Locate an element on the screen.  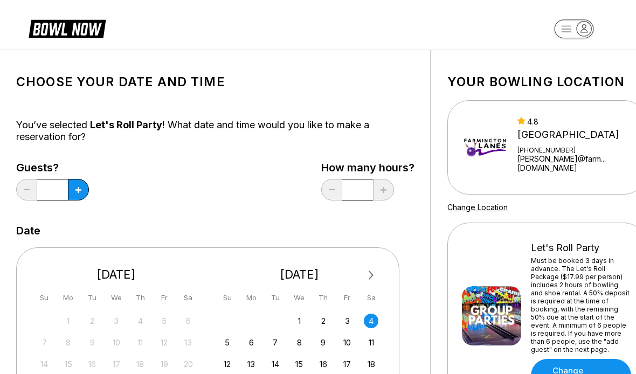
div: Not available Saturday, September 13th, 2025 is located at coordinates (188, 342).